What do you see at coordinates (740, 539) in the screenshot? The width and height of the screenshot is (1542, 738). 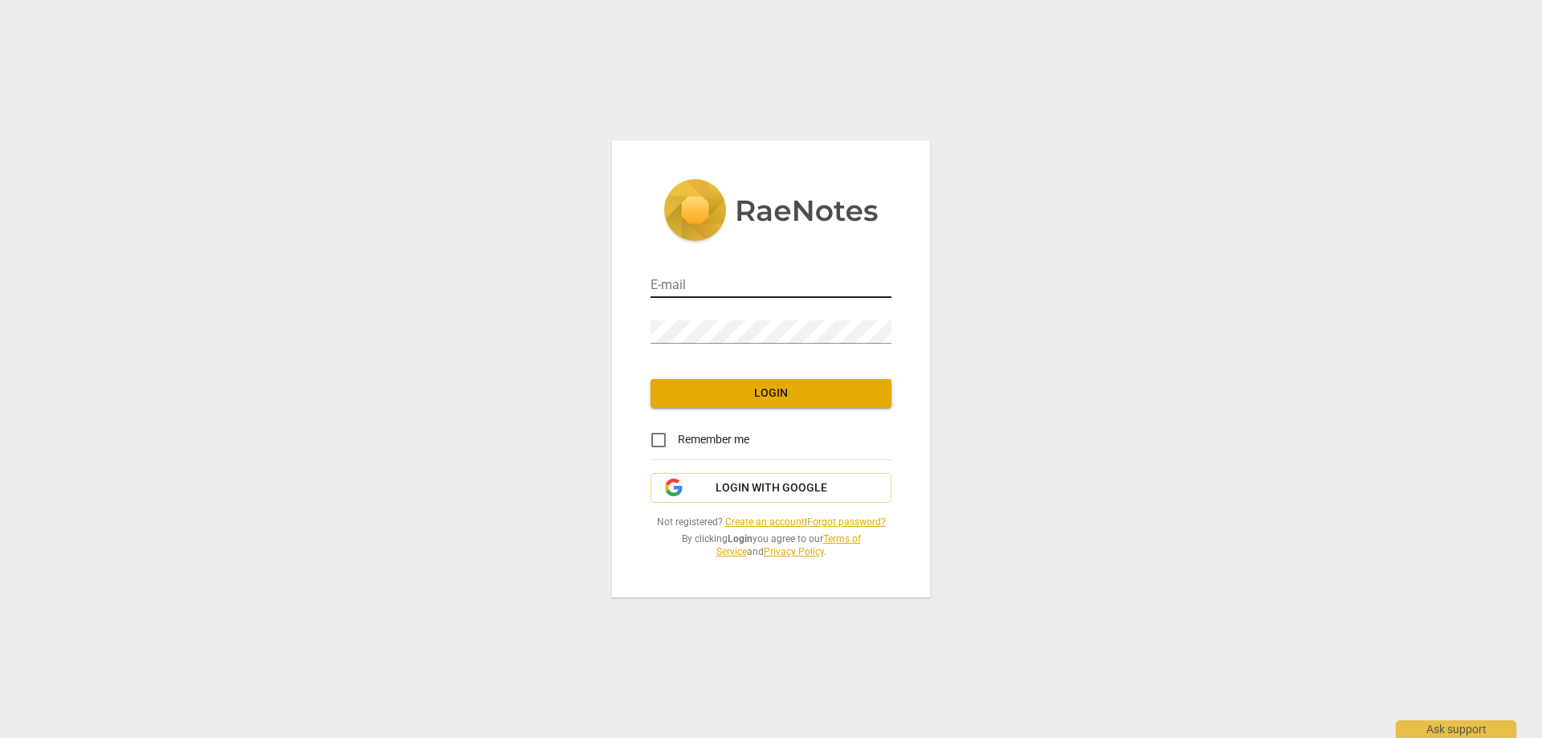 I see `b: Login` at bounding box center [740, 539].